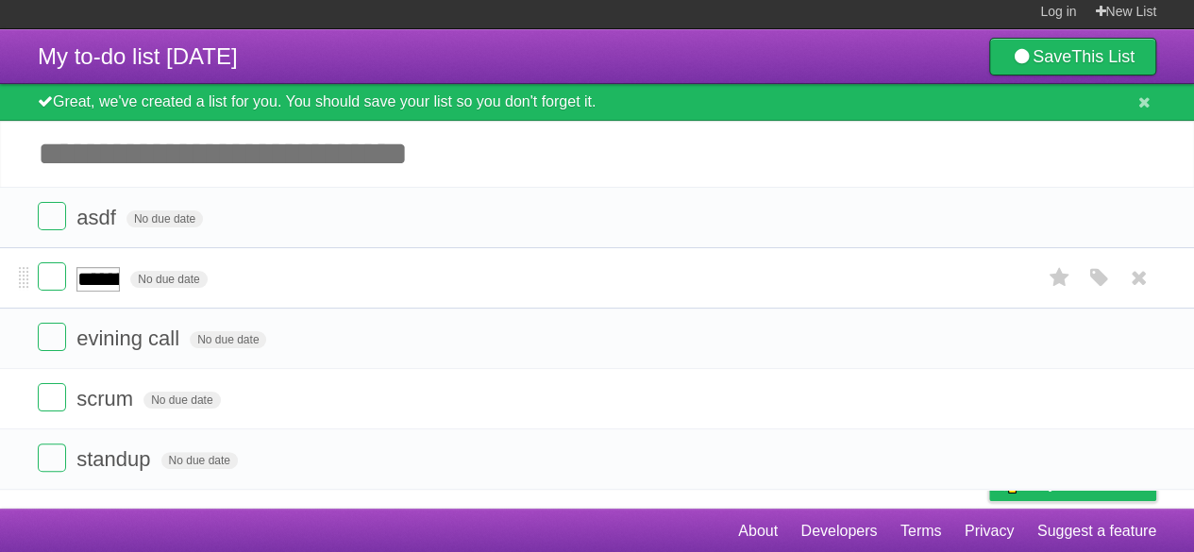  Describe the element at coordinates (758, 532) in the screenshot. I see `a: About` at that location.